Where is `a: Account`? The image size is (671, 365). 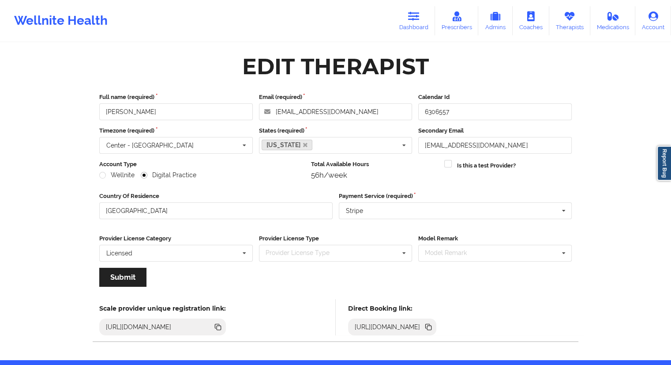
a: Account is located at coordinates (653, 21).